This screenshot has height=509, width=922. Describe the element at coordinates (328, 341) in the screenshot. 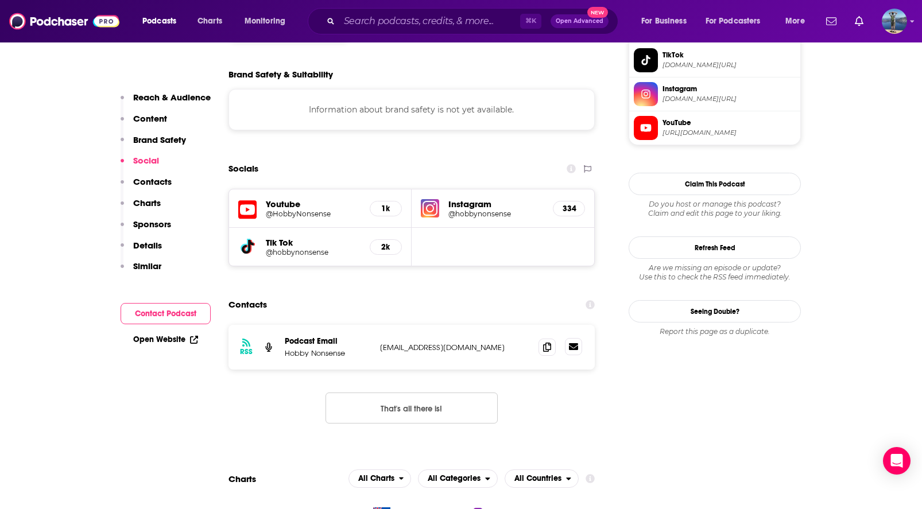

I see `p: Podcast Email` at that location.